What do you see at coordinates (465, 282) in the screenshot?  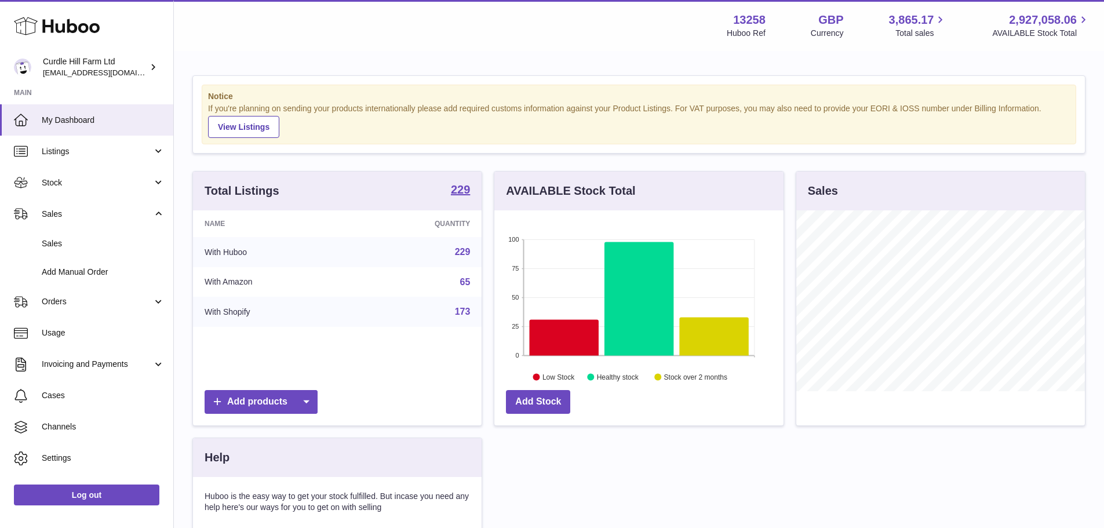 I see `a: 65` at bounding box center [465, 282].